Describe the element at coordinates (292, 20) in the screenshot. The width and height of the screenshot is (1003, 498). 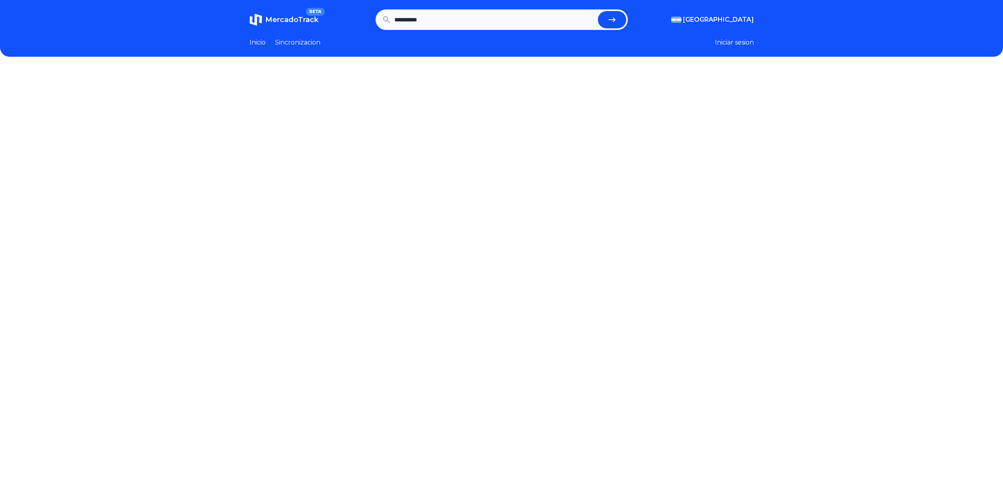
I see `span: MercadoTrack` at that location.